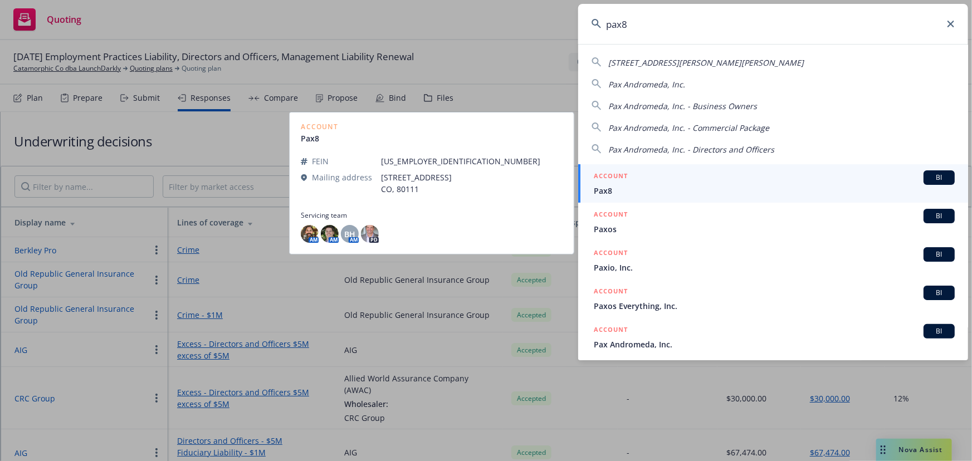  What do you see at coordinates (682, 106) in the screenshot?
I see `span: Pax Andromeda, Inc. - Business Owners` at bounding box center [682, 106].